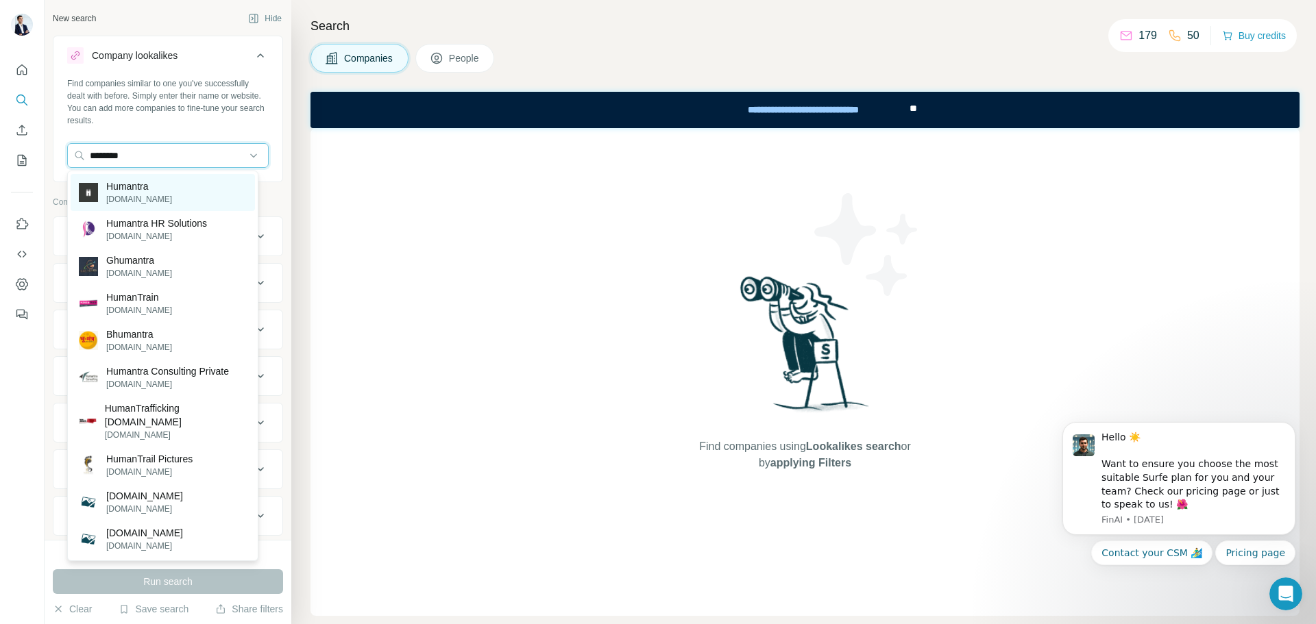 The height and width of the screenshot is (624, 1316). What do you see at coordinates (88, 465) in the screenshot?
I see `img: HumanTrail Pictures` at bounding box center [88, 465].